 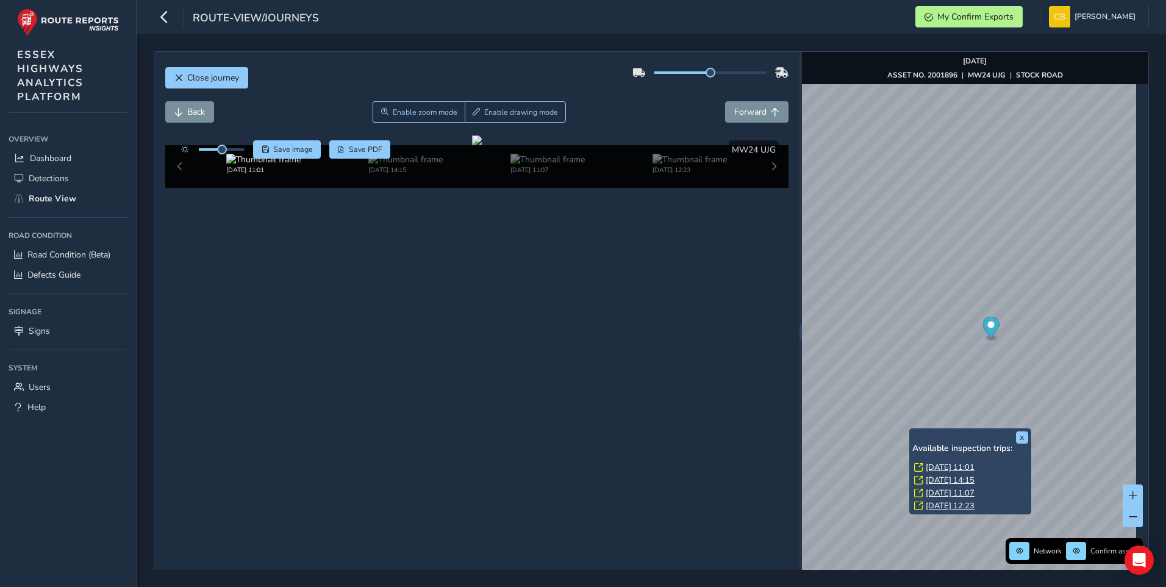 I want to click on span: MW24 UJG, so click(x=754, y=149).